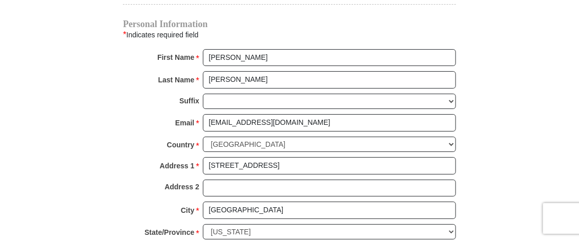  Describe the element at coordinates (289, 35) in the screenshot. I see `div: Indicates required field` at that location.